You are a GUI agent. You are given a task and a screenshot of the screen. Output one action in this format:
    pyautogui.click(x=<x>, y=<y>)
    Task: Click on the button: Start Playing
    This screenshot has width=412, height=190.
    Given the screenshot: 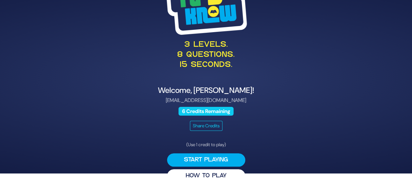 What is the action you would take?
    pyautogui.click(x=206, y=160)
    